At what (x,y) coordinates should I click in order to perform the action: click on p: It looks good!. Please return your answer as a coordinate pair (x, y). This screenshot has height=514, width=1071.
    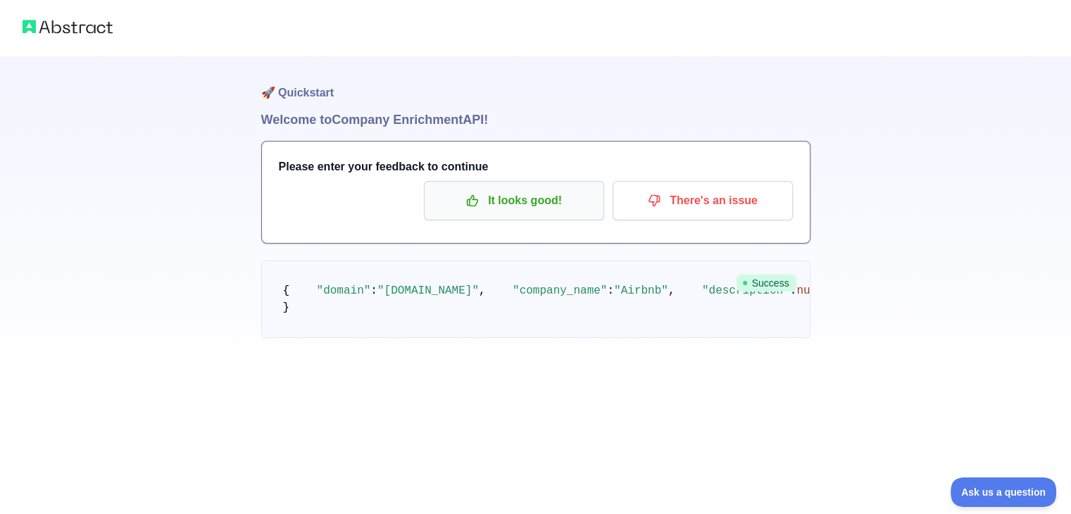
    Looking at the image, I should click on (514, 201).